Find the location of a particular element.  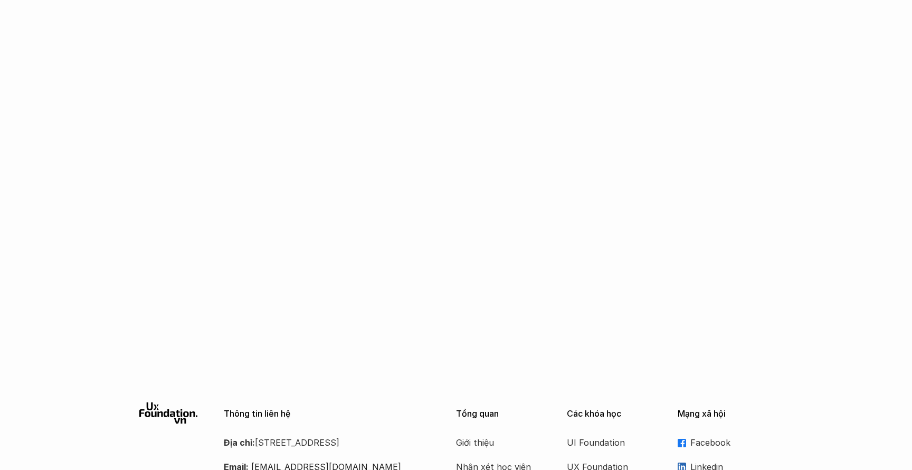

a: UI Foundation is located at coordinates (609, 442).